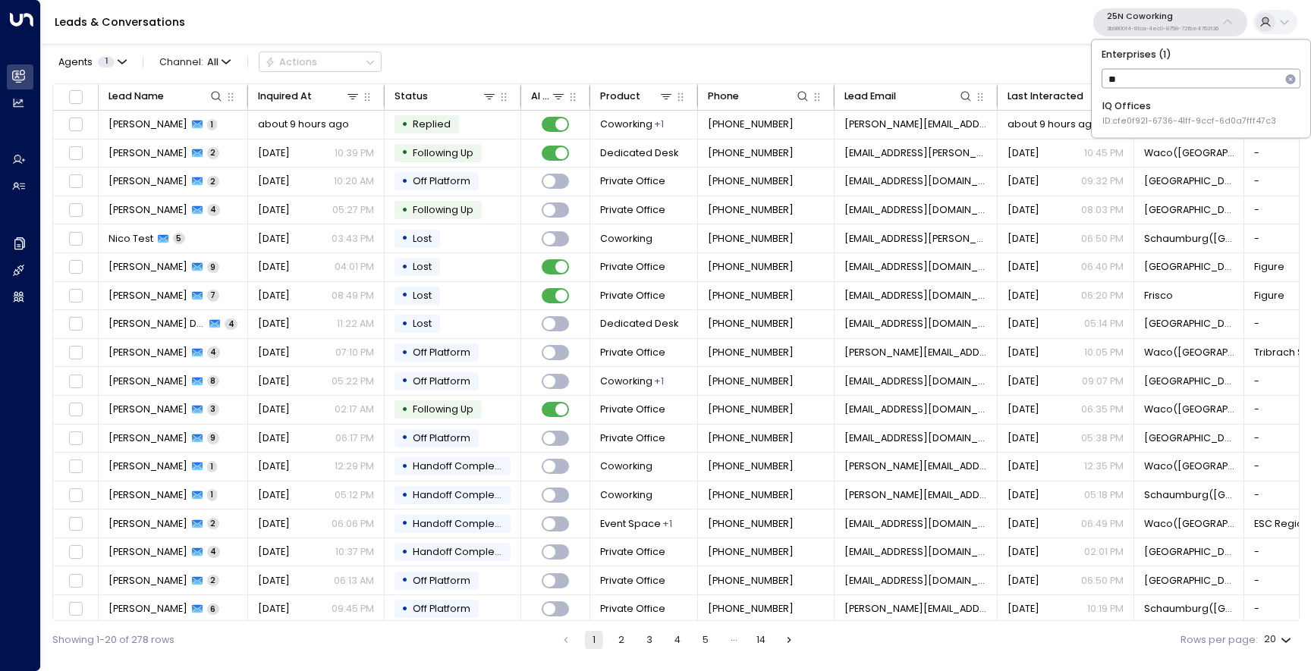 This screenshot has width=1311, height=671. What do you see at coordinates (1023, 296) in the screenshot?
I see `span: Jul 09, 2025` at bounding box center [1023, 296].